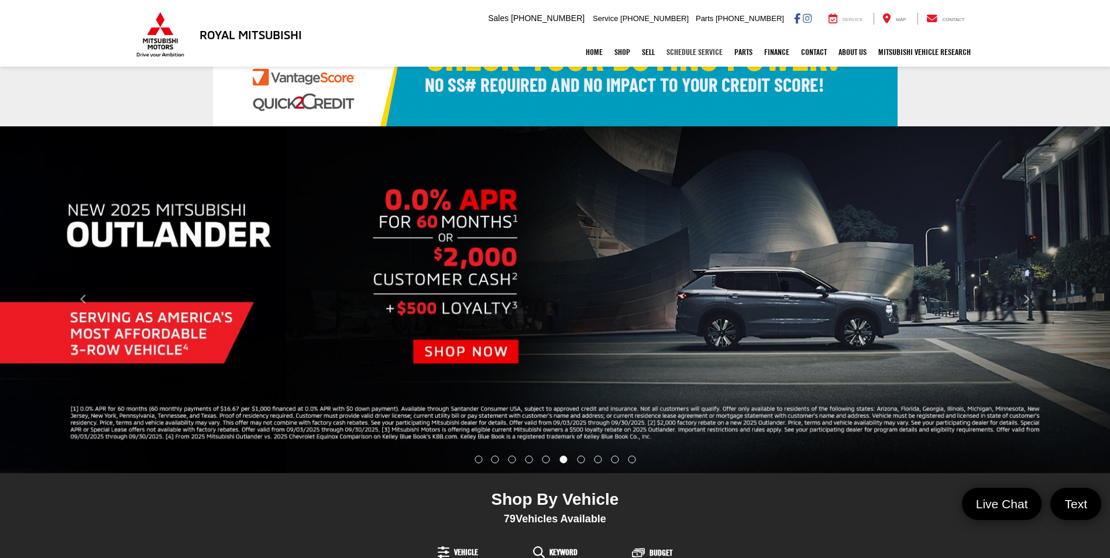 This screenshot has width=1110, height=558. What do you see at coordinates (580, 459) in the screenshot?
I see `li: Go to slide number 7.` at bounding box center [580, 459].